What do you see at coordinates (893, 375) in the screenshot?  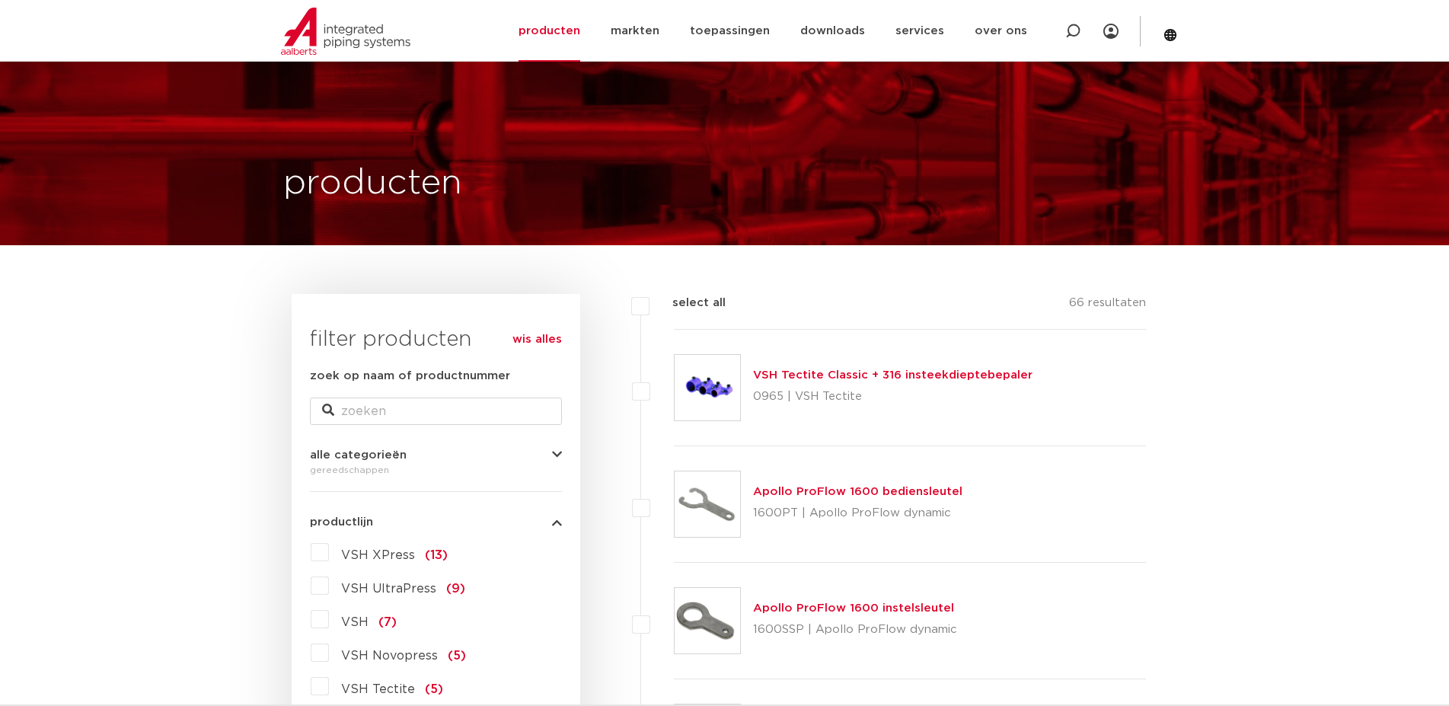 I see `a: VSH Tectite Classic + 316 insteekdieptebepaler` at bounding box center [893, 375].